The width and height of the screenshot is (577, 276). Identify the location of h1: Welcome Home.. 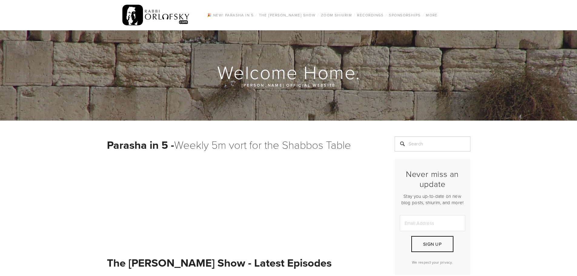
(289, 72).